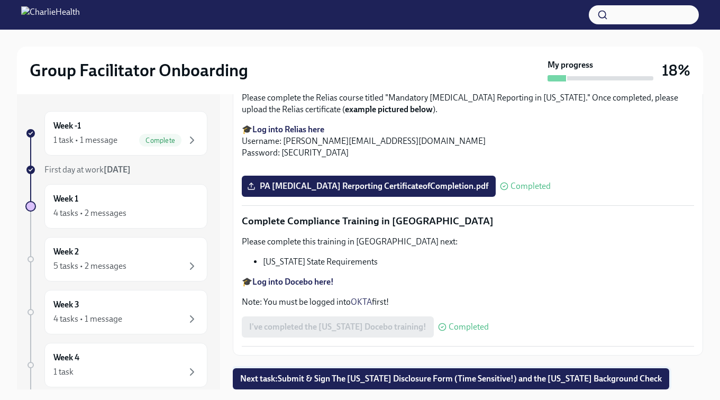  Describe the element at coordinates (88, 319) in the screenshot. I see `div: 4 tasks • 1 message` at that location.